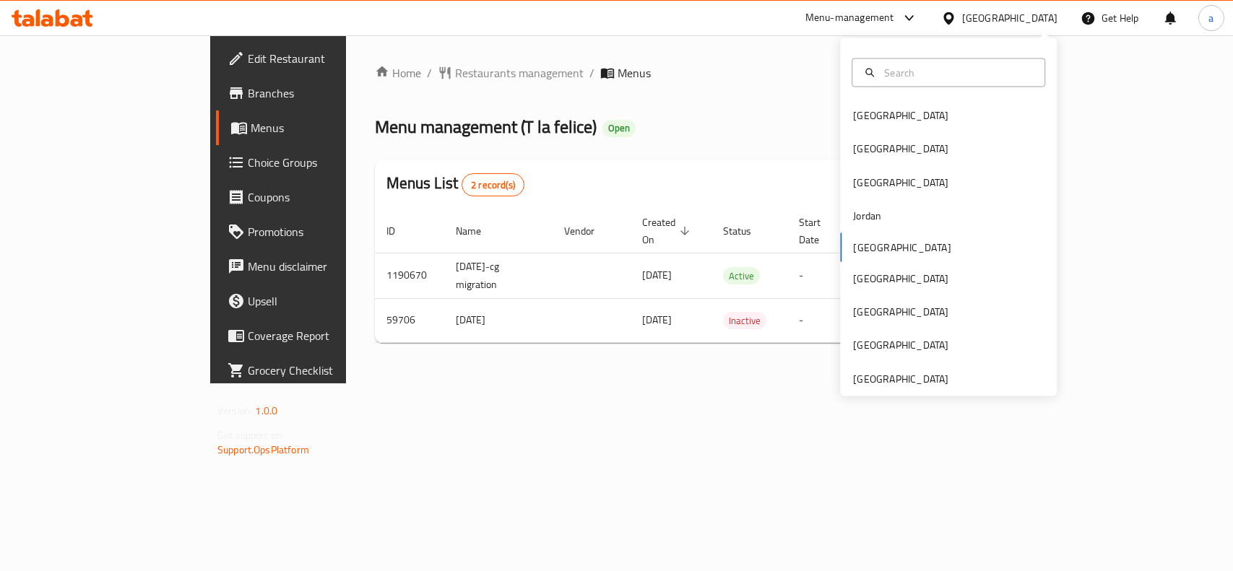  Describe the element at coordinates (589, 231) in the screenshot. I see `span: Vendor` at that location.